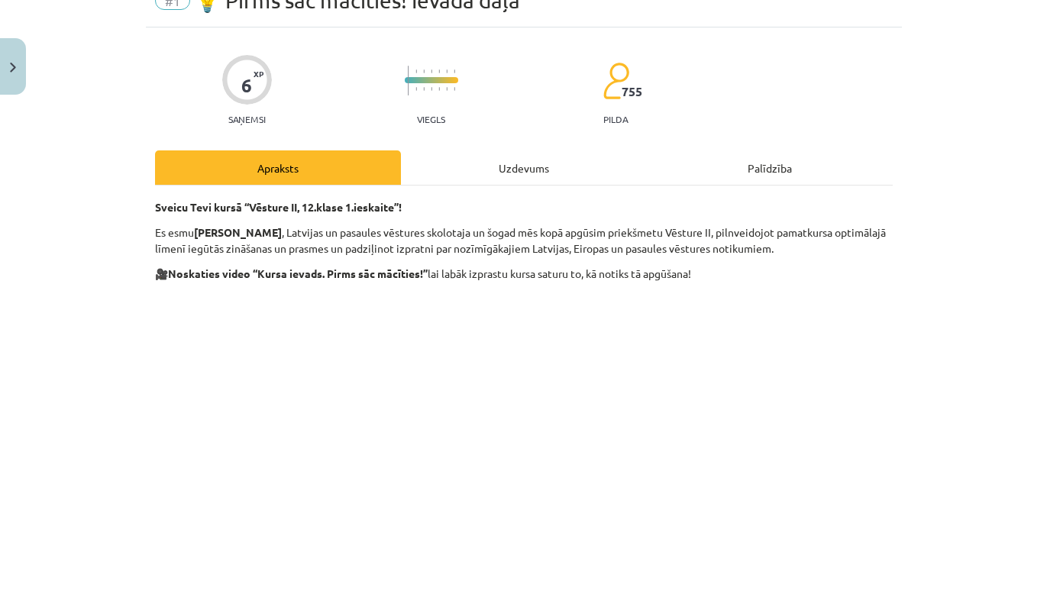 This screenshot has height=607, width=1047. What do you see at coordinates (278, 207) in the screenshot?
I see `strong: Sveicu Tevi kursā “Vēsture II, 12.klase 1.ieskaite”!` at bounding box center [278, 207].